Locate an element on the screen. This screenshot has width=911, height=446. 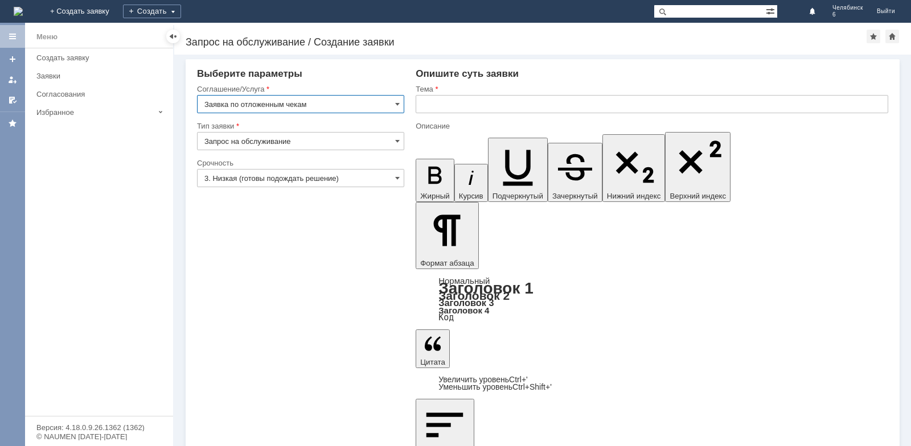
a: Заголовок 1 is located at coordinates (486, 288).